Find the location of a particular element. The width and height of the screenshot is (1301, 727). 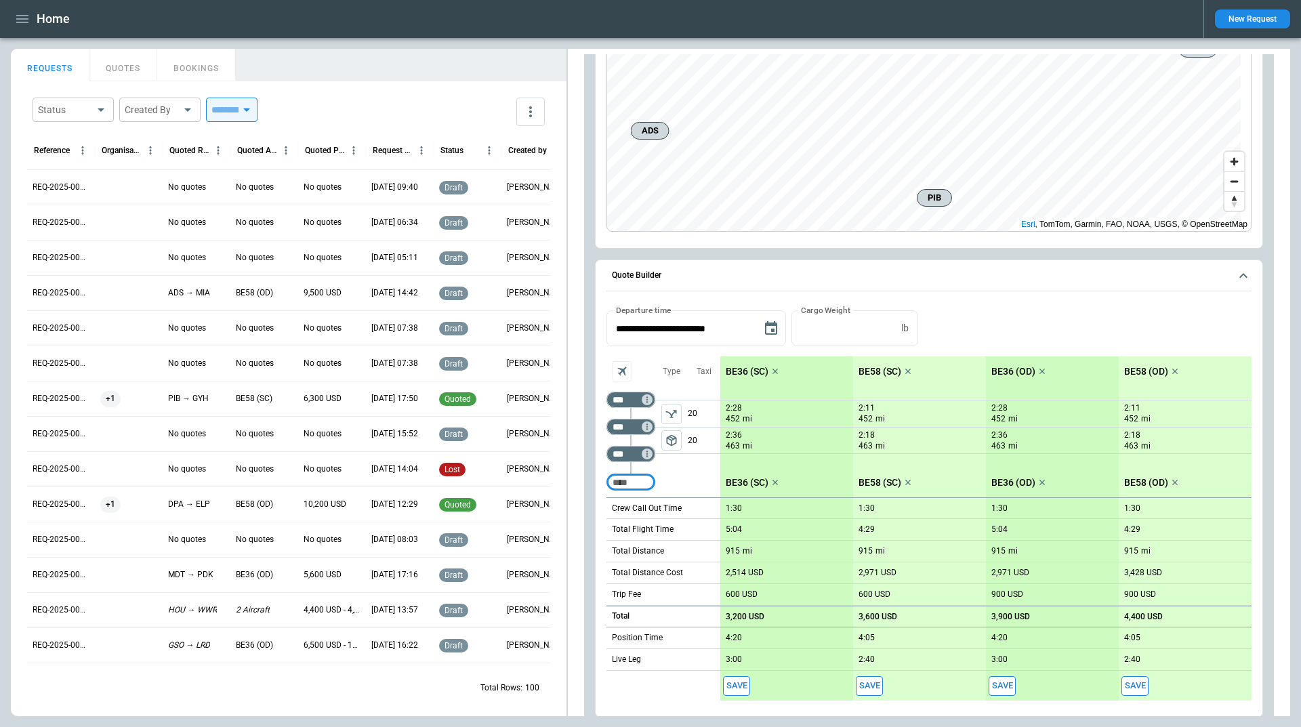

button: Quoted Price column menu is located at coordinates (354, 150).